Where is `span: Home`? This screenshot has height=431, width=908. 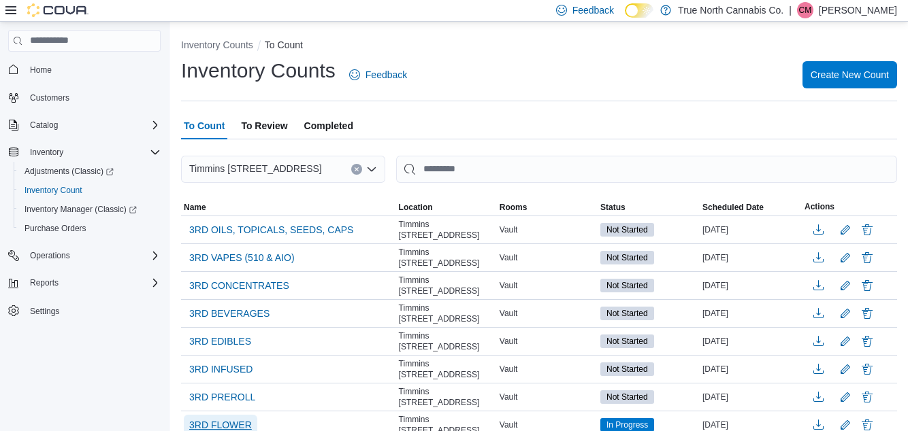
span: Home is located at coordinates (41, 70).